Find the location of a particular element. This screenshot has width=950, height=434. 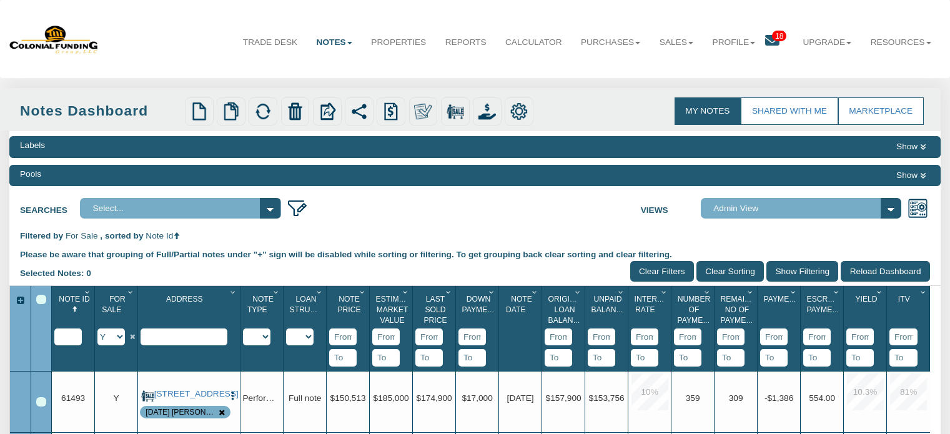

a: Purchases is located at coordinates (611, 42).